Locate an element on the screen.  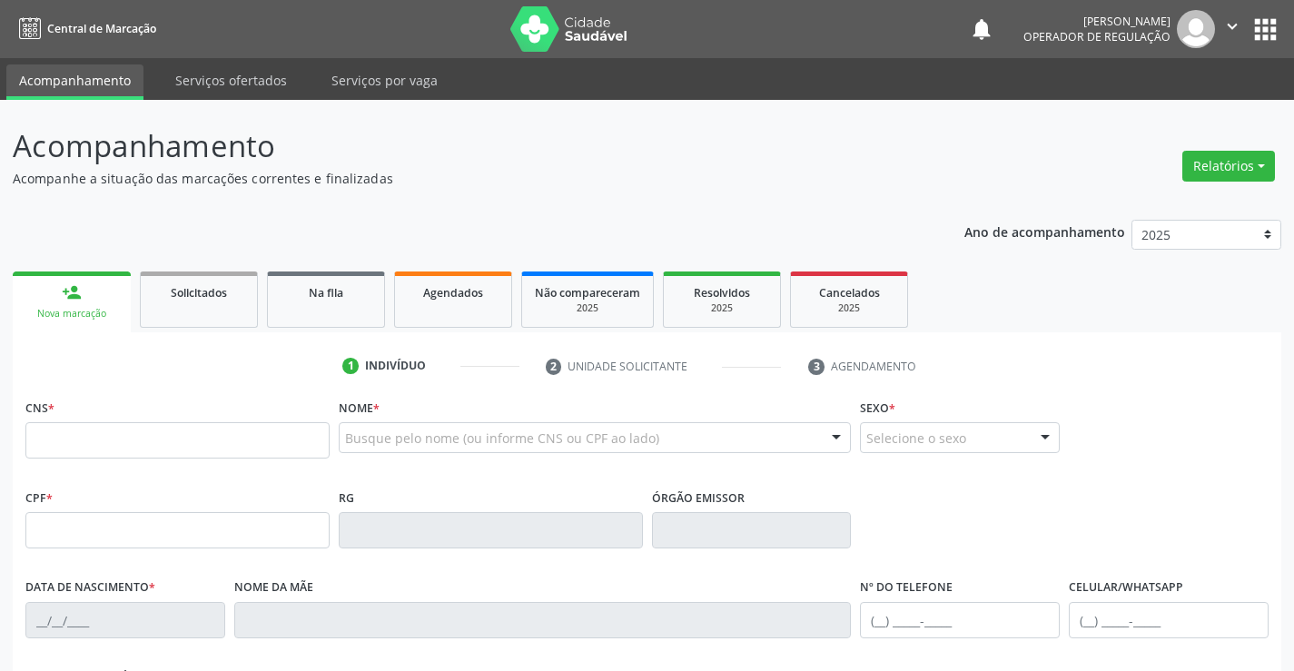
span: Operador de regulação is located at coordinates (1097, 36).